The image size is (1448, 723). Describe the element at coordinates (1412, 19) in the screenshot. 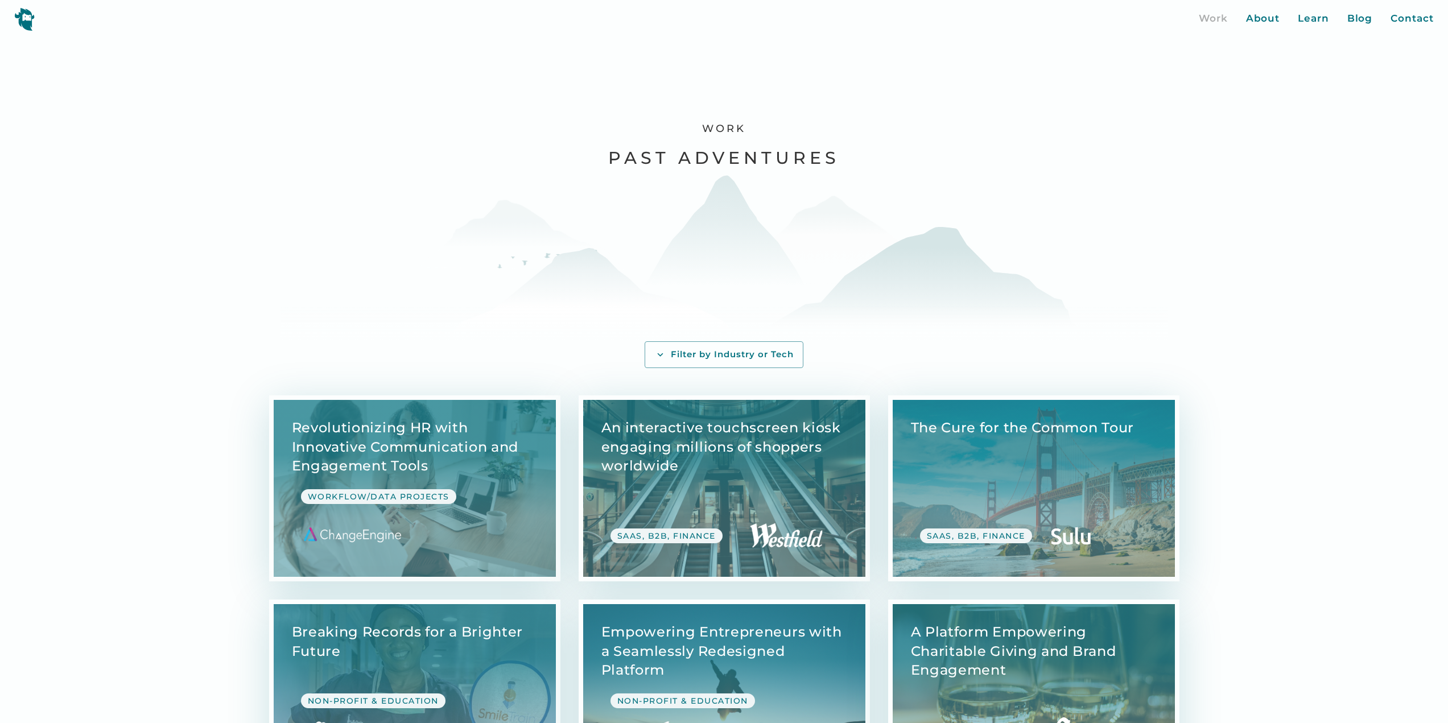

I see `a: Contact` at that location.